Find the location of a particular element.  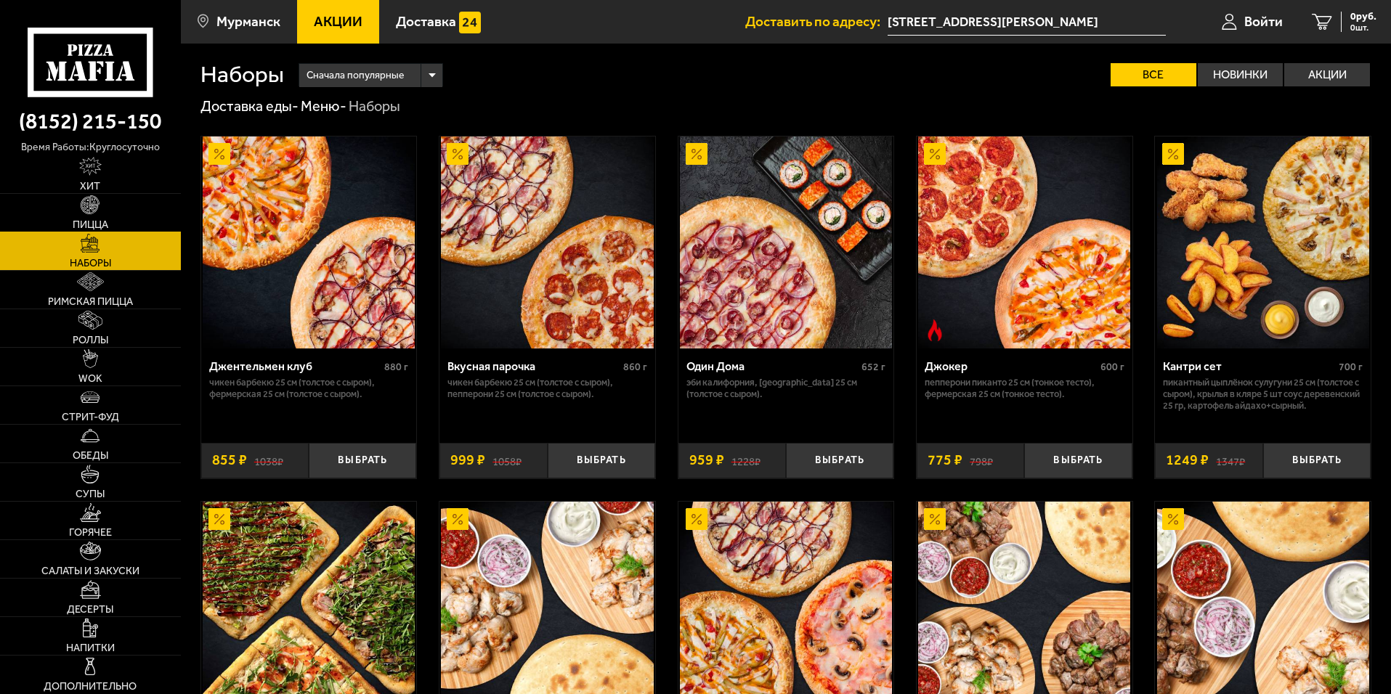

span: Супы is located at coordinates (90, 494).